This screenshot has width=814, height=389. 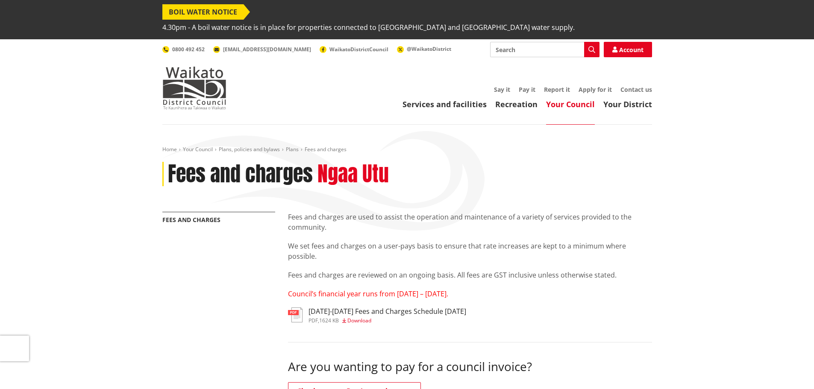 What do you see at coordinates (295, 315) in the screenshot?
I see `img: document-pdf.svg` at bounding box center [295, 315].